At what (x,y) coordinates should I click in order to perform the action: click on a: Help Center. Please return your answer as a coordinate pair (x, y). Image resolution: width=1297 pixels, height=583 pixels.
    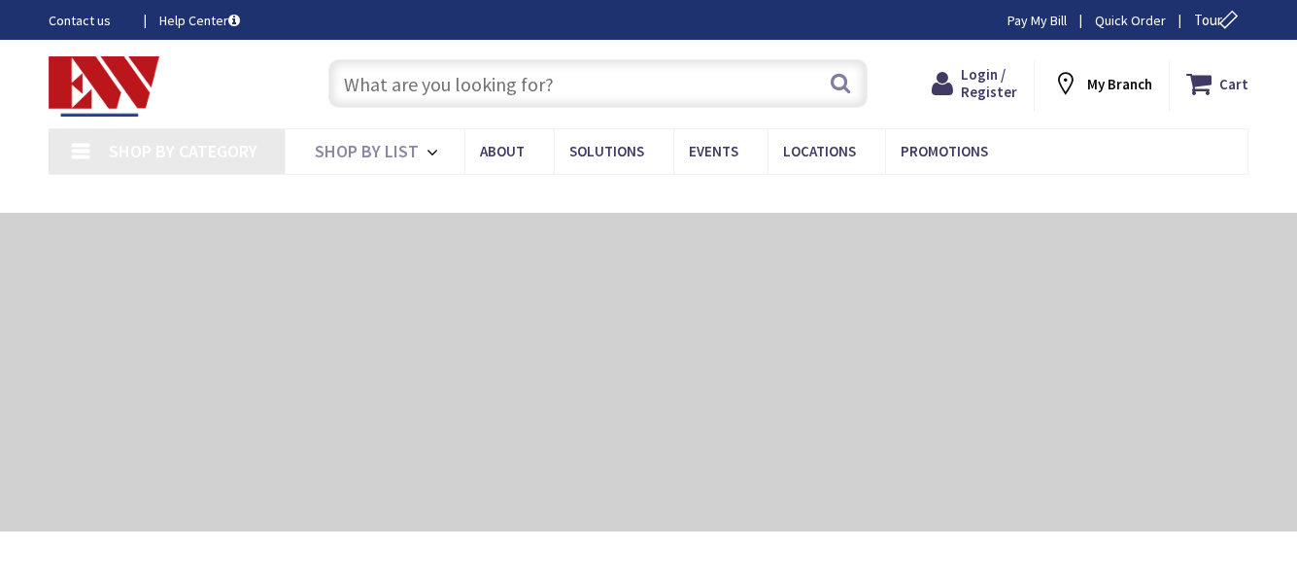
    Looking at the image, I should click on (199, 20).